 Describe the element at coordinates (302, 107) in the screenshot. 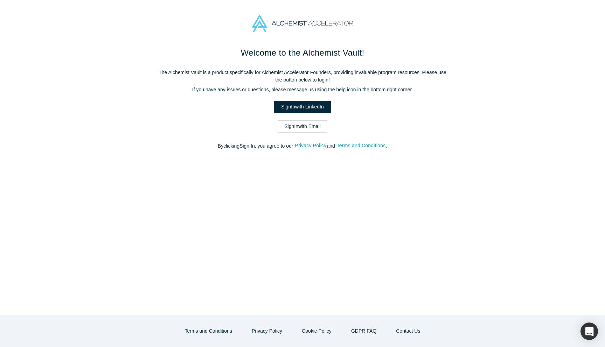

I see `a: SignInwith LinkedIn` at that location.